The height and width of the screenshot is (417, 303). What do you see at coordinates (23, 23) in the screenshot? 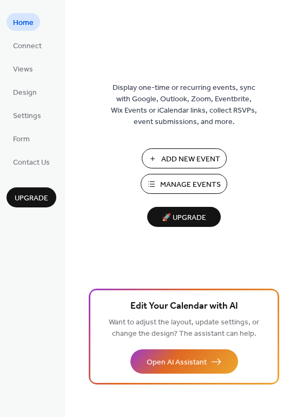
I see `span: Home` at bounding box center [23, 23].